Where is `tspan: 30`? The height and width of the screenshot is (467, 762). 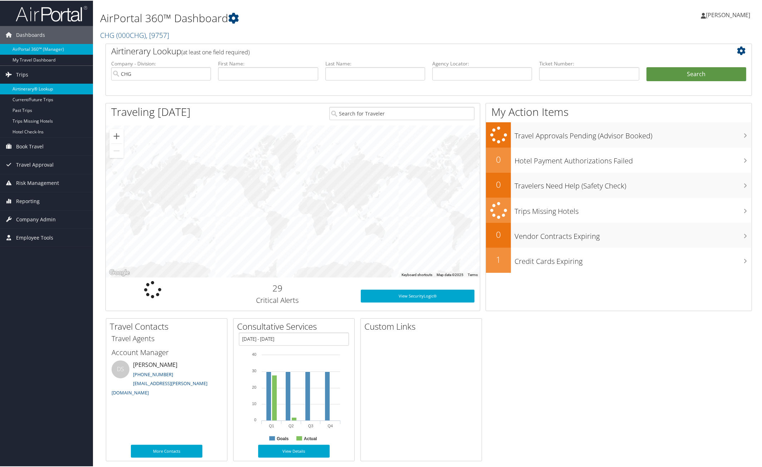 tspan: 30 is located at coordinates (254, 370).